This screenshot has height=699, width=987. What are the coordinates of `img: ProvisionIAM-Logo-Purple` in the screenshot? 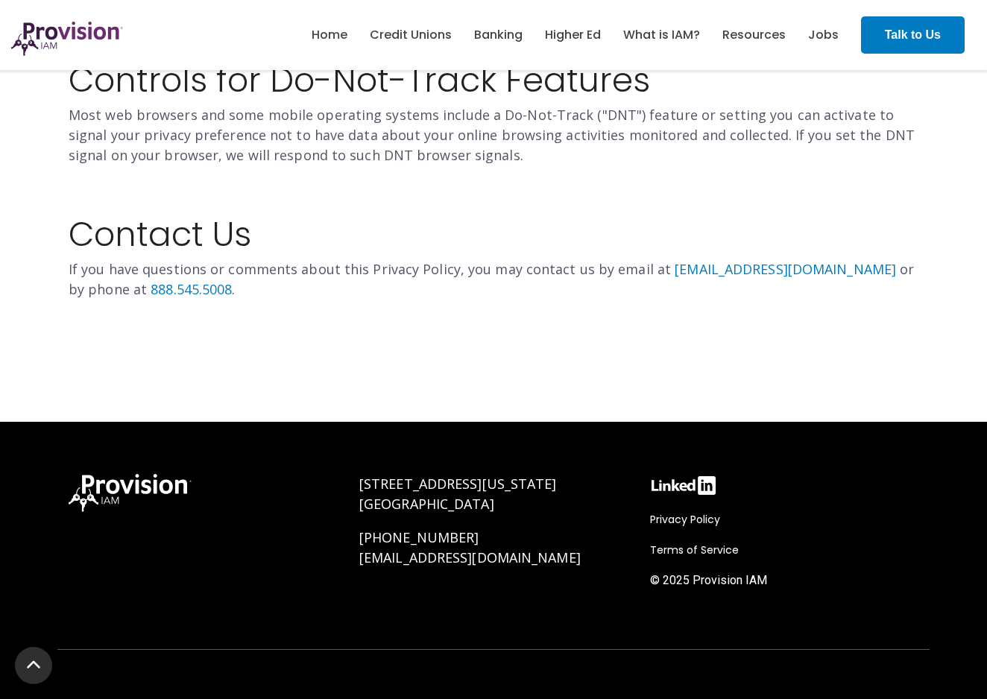 It's located at (67, 39).